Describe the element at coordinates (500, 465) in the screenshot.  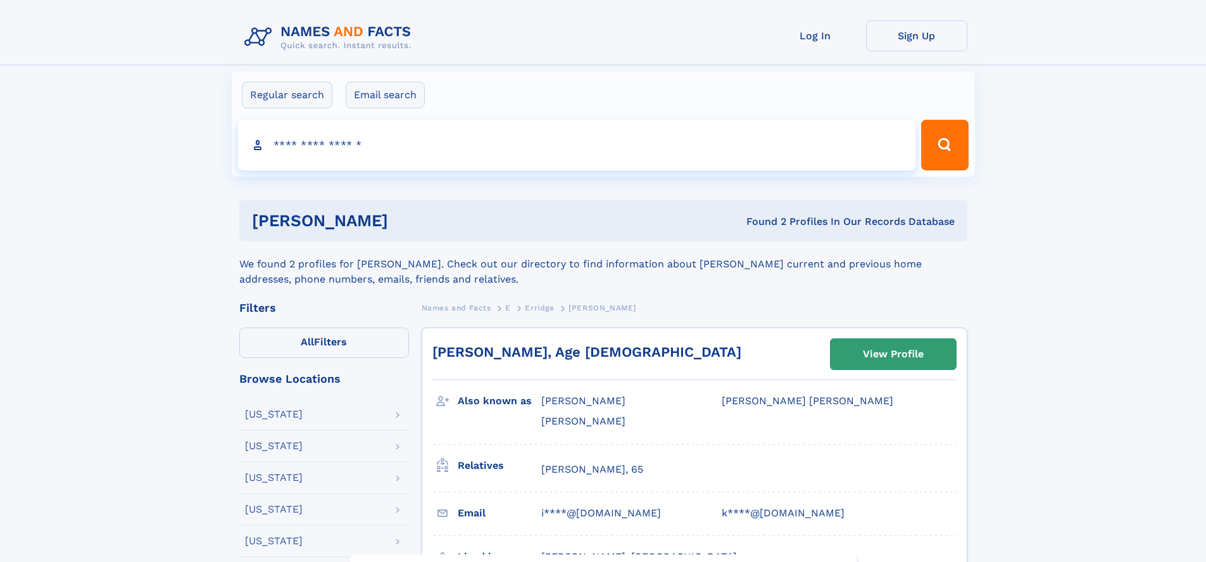
I see `h3: Relatives` at that location.